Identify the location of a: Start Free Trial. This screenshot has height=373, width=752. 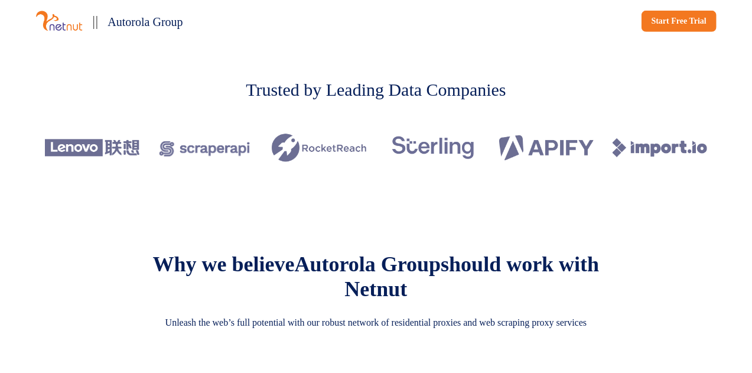
(679, 21).